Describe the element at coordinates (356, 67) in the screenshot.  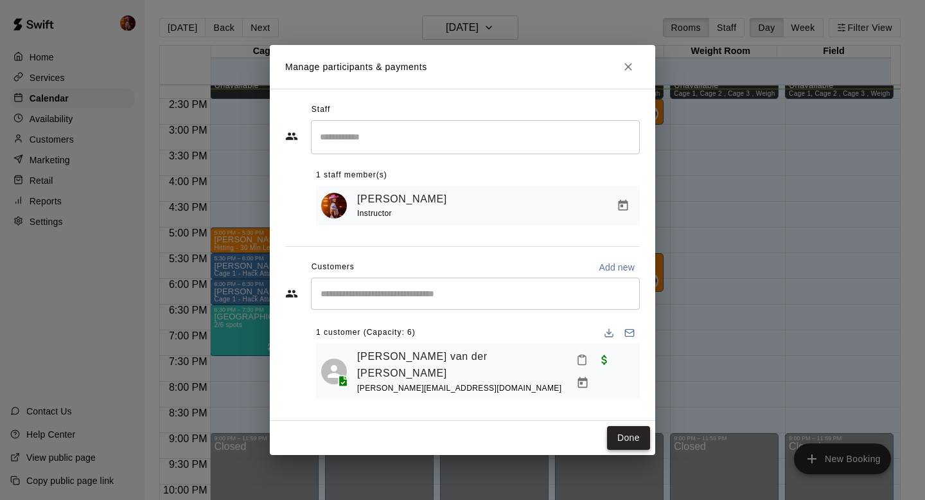
I see `p: Manage participants & payments` at that location.